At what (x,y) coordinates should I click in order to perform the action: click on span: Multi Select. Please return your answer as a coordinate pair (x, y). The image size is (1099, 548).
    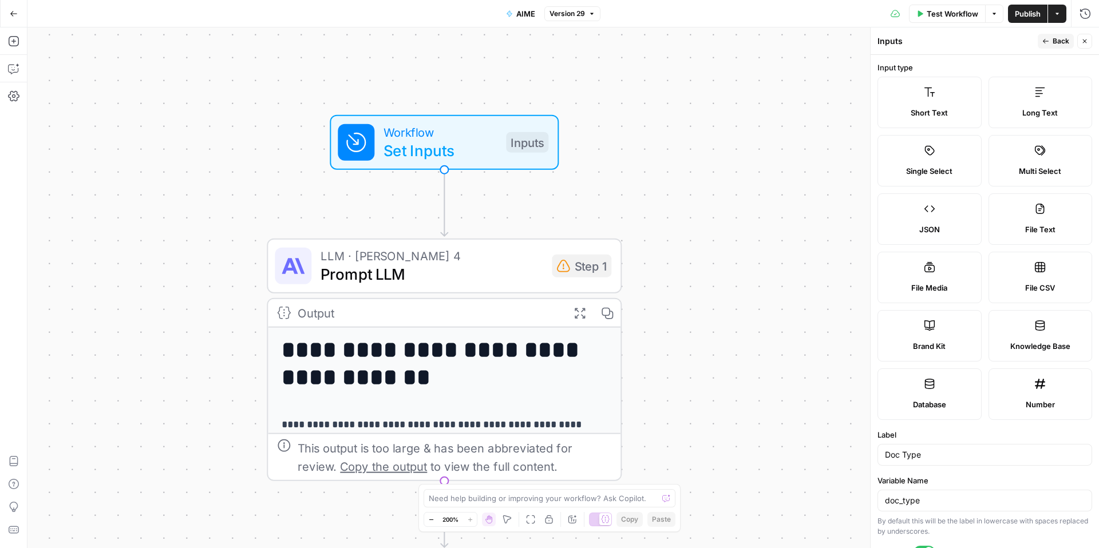
    Looking at the image, I should click on (1040, 171).